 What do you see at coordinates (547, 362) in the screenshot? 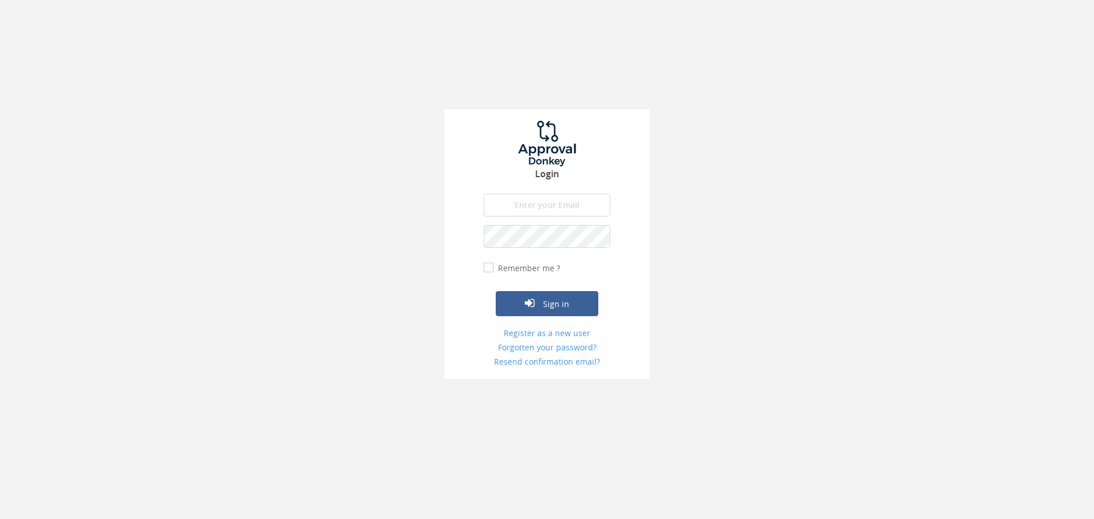
I see `a: Resend confirmation email?` at bounding box center [547, 362].